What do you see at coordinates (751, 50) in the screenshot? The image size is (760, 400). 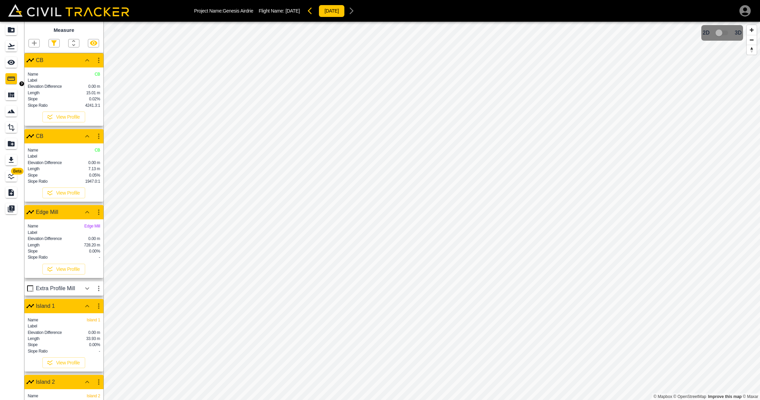 I see `button: Reset bearing to north` at bounding box center [751, 50].